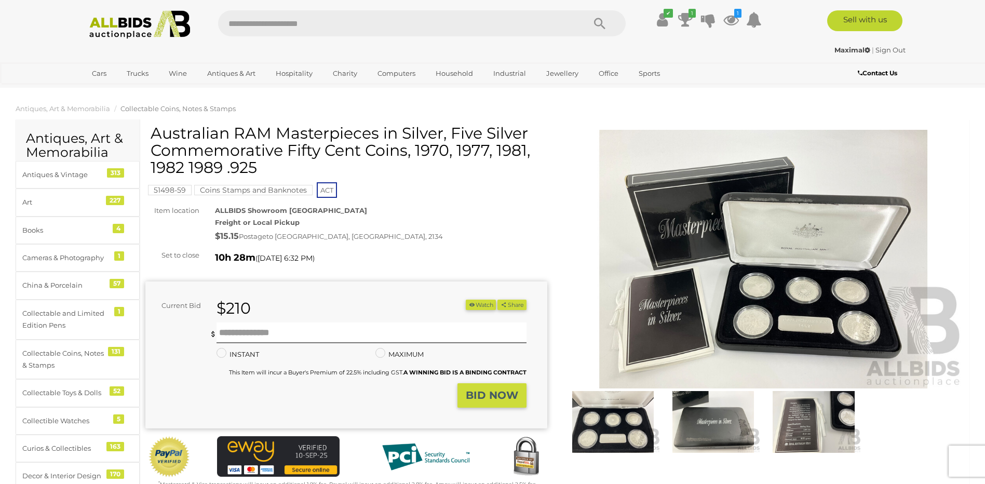 Image resolution: width=985 pixels, height=484 pixels. I want to click on div: 57, so click(117, 283).